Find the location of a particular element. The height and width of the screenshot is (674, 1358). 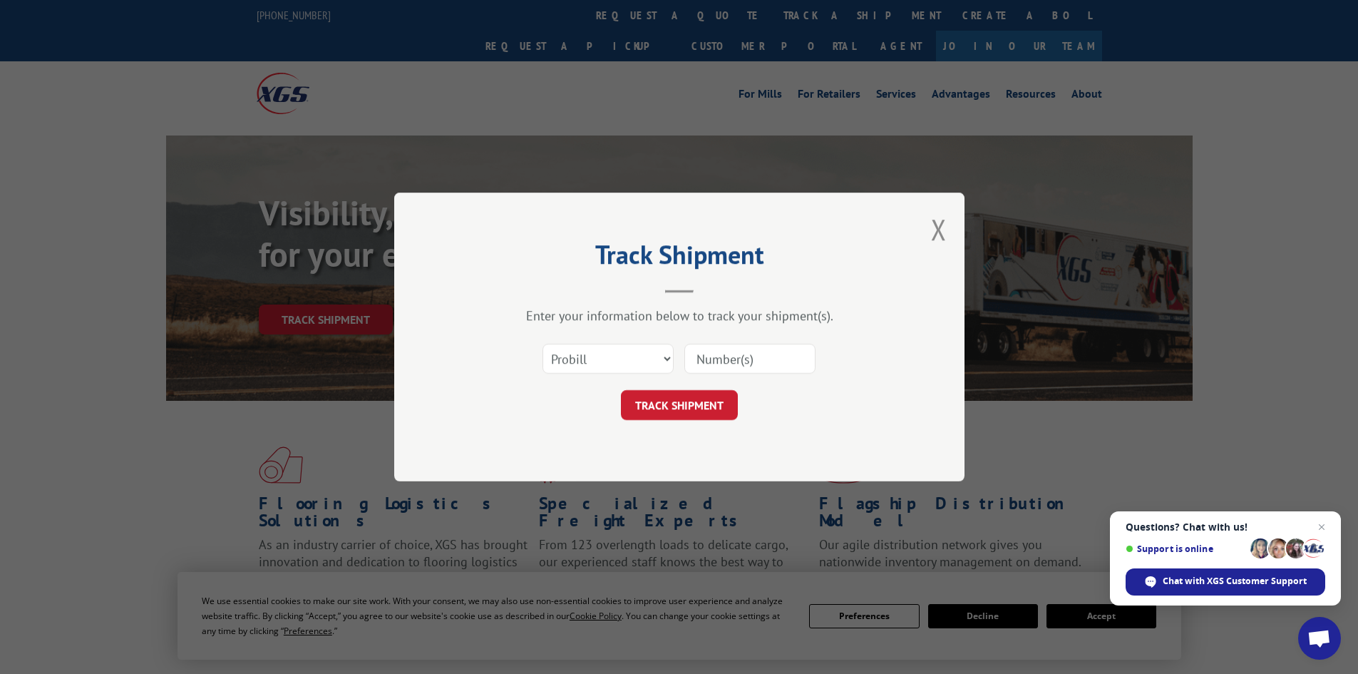

input: Number(s) is located at coordinates (750, 359).